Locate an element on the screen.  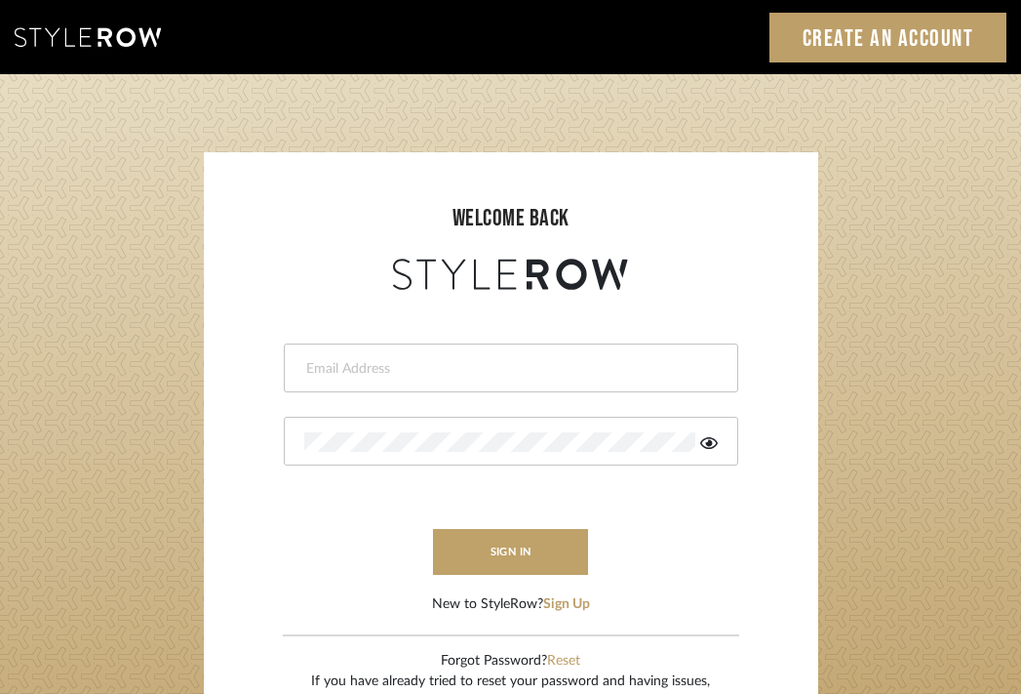
a: Create an Account is located at coordinates (889, 37).